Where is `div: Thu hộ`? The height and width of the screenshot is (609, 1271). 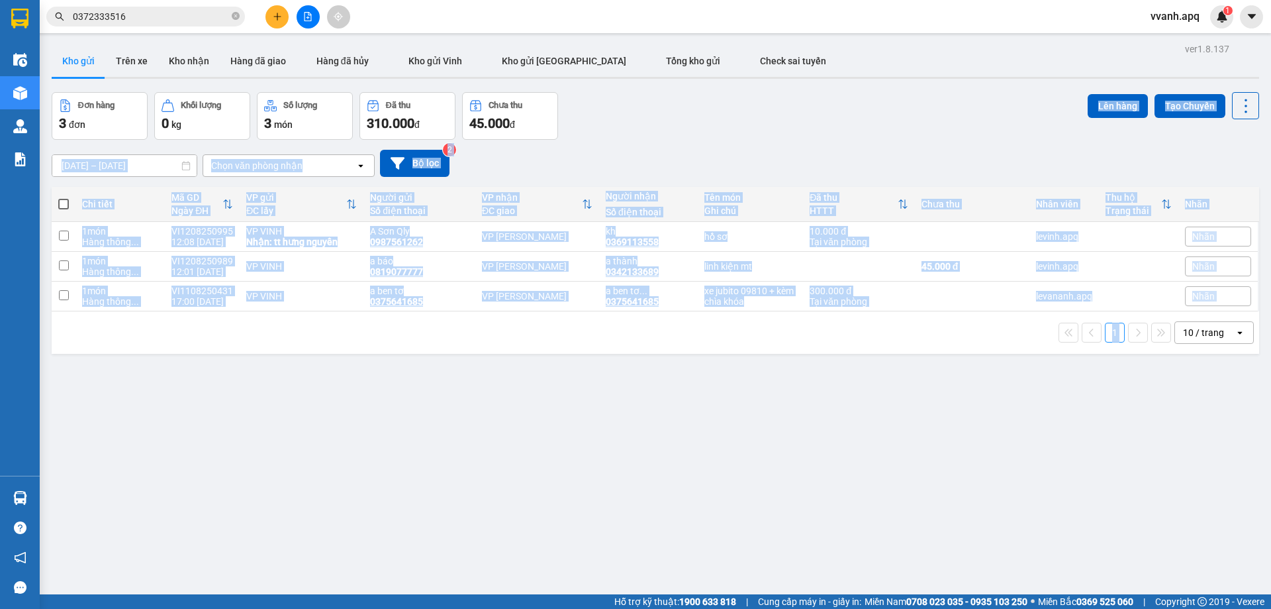
div: Thu hộ is located at coordinates (1134, 197).